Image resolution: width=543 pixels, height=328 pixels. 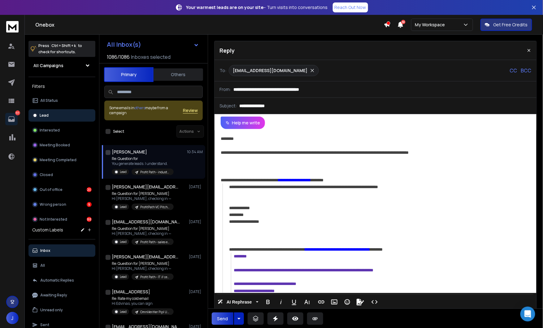 What do you see at coordinates (53, 220) in the screenshot?
I see `p: Not Interested` at bounding box center [53, 220].